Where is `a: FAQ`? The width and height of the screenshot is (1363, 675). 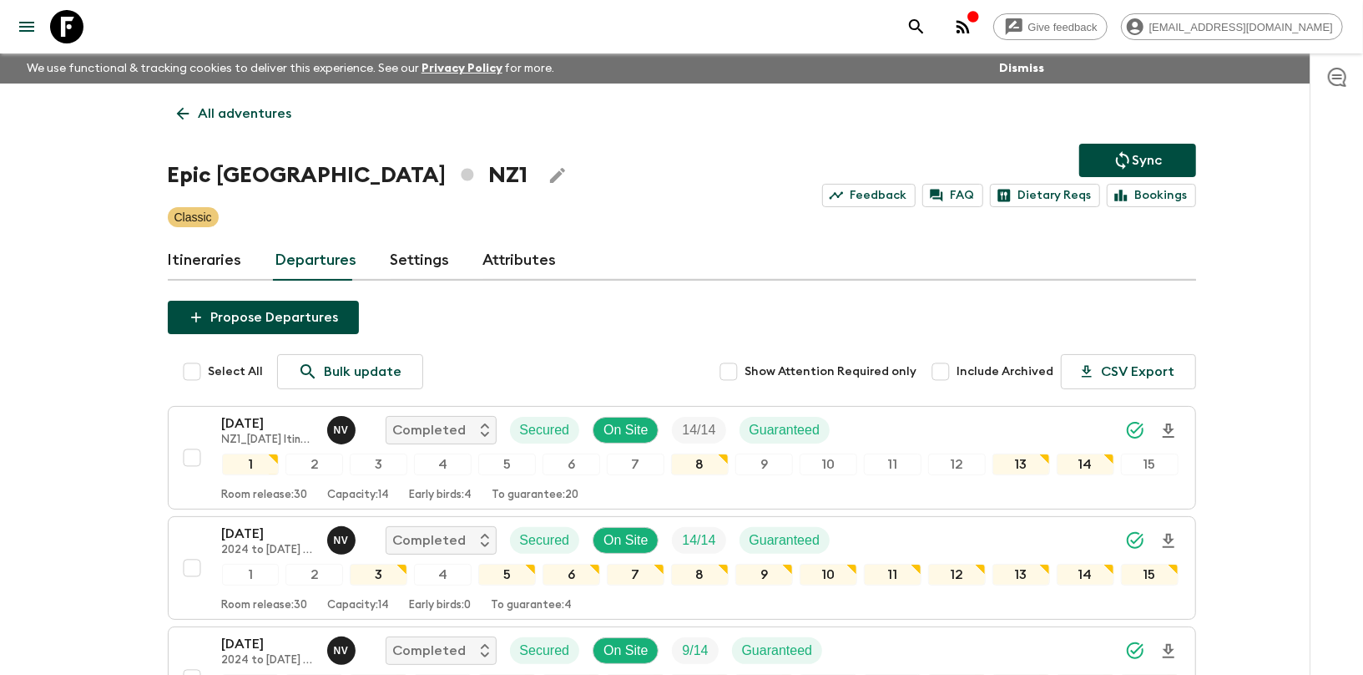
a: FAQ is located at coordinates (953, 195).